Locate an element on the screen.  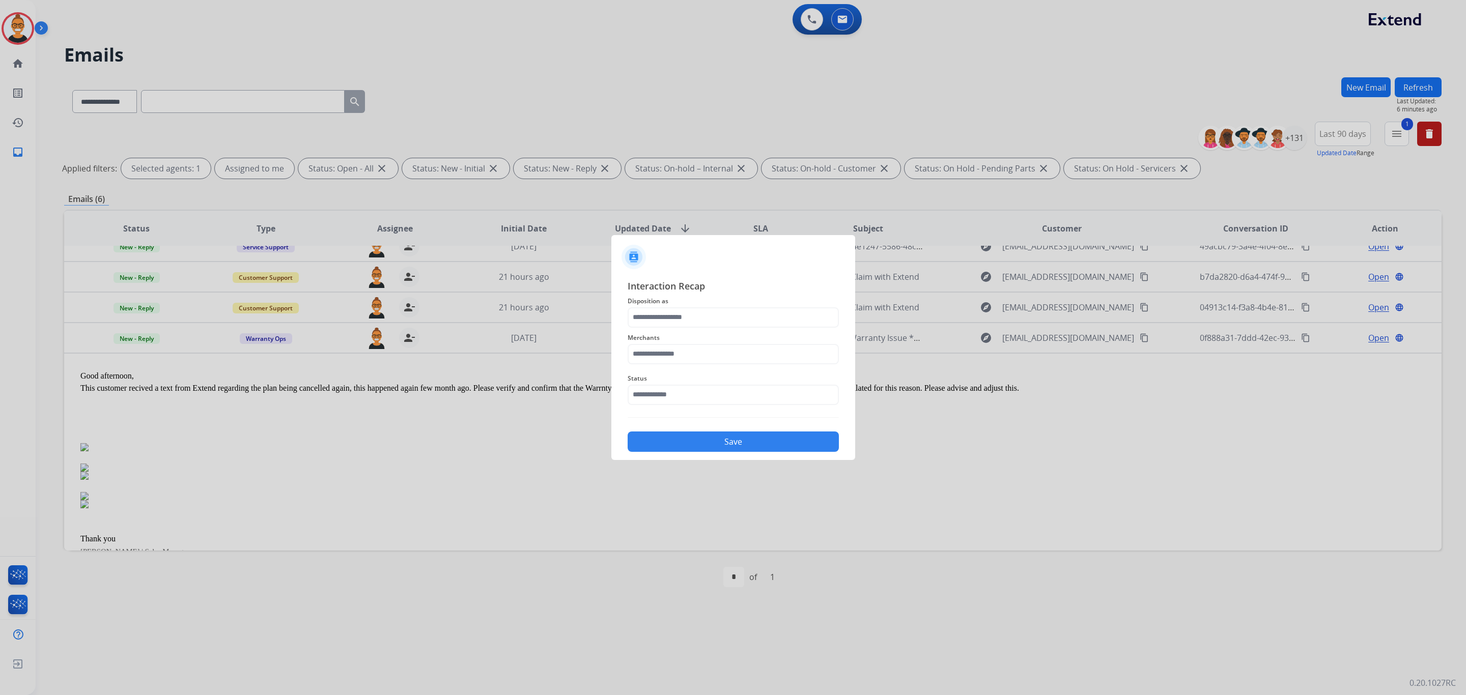
img: contact-recap-line.svg is located at coordinates (733, 417).